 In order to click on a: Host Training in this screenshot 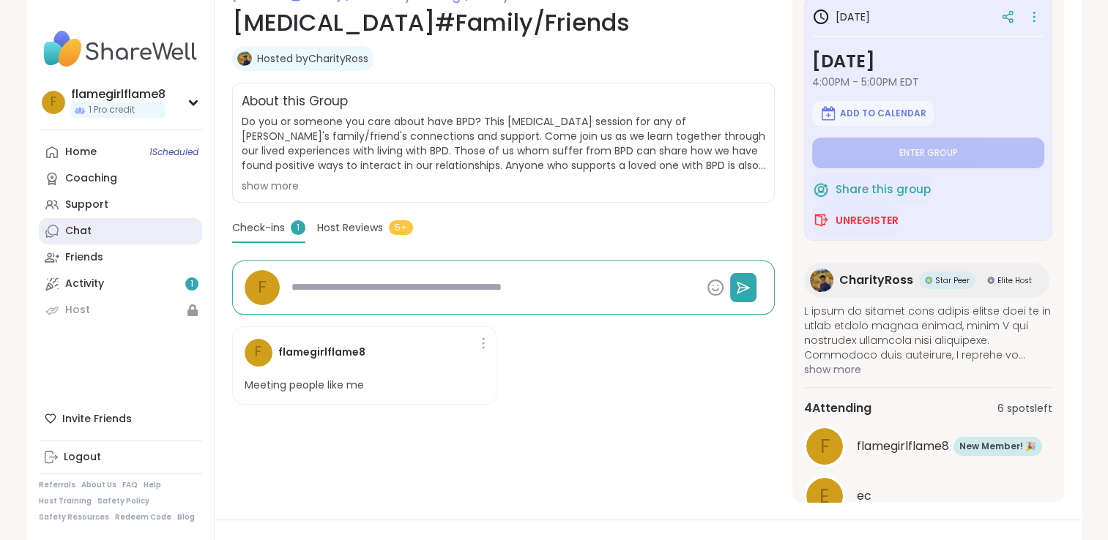, I will do `click(65, 501)`.